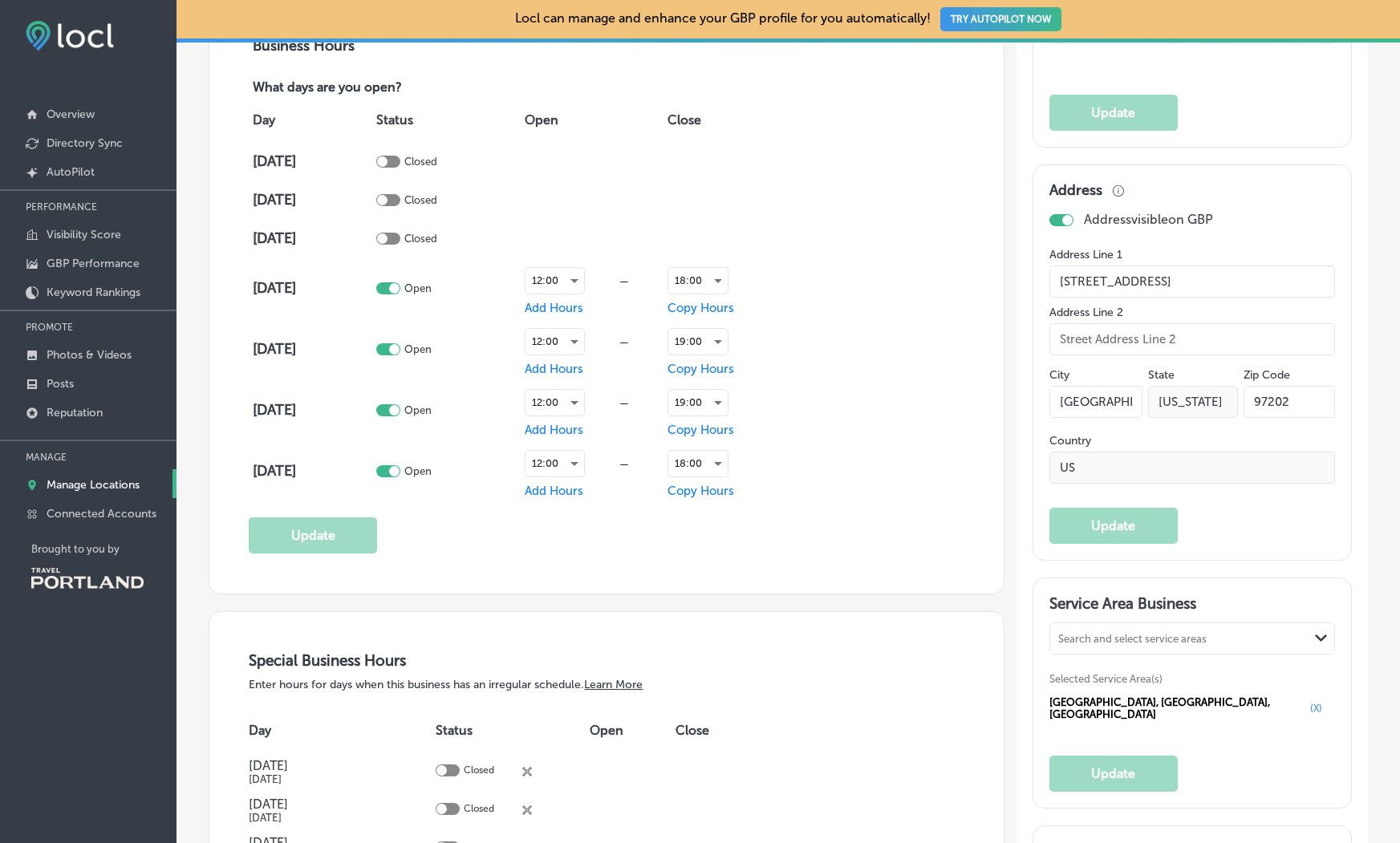 This screenshot has width=1400, height=843. Describe the element at coordinates (1267, 374) in the screenshot. I see `label: Zip Code` at that location.